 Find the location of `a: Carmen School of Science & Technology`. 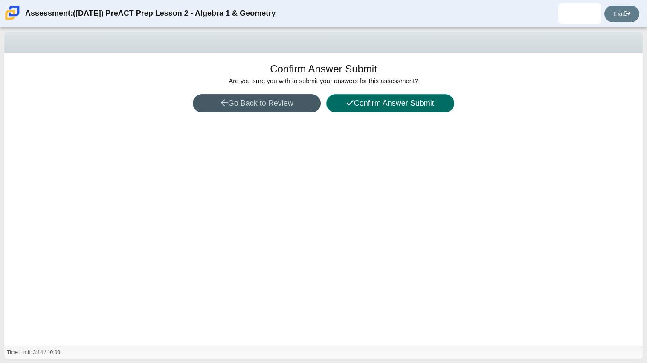

a: Carmen School of Science & Technology is located at coordinates (12, 19).